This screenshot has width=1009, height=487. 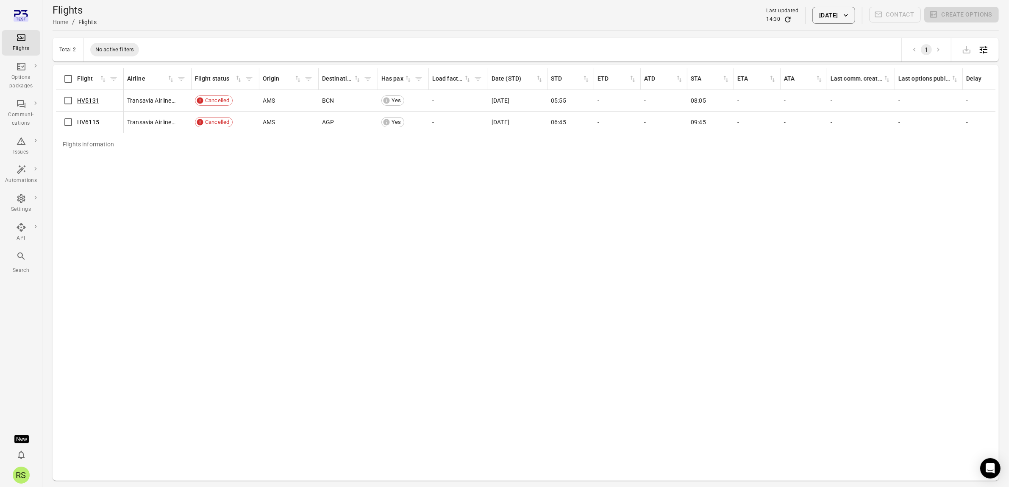 What do you see at coordinates (799, 79) in the screenshot?
I see `div: ATA` at bounding box center [799, 79].